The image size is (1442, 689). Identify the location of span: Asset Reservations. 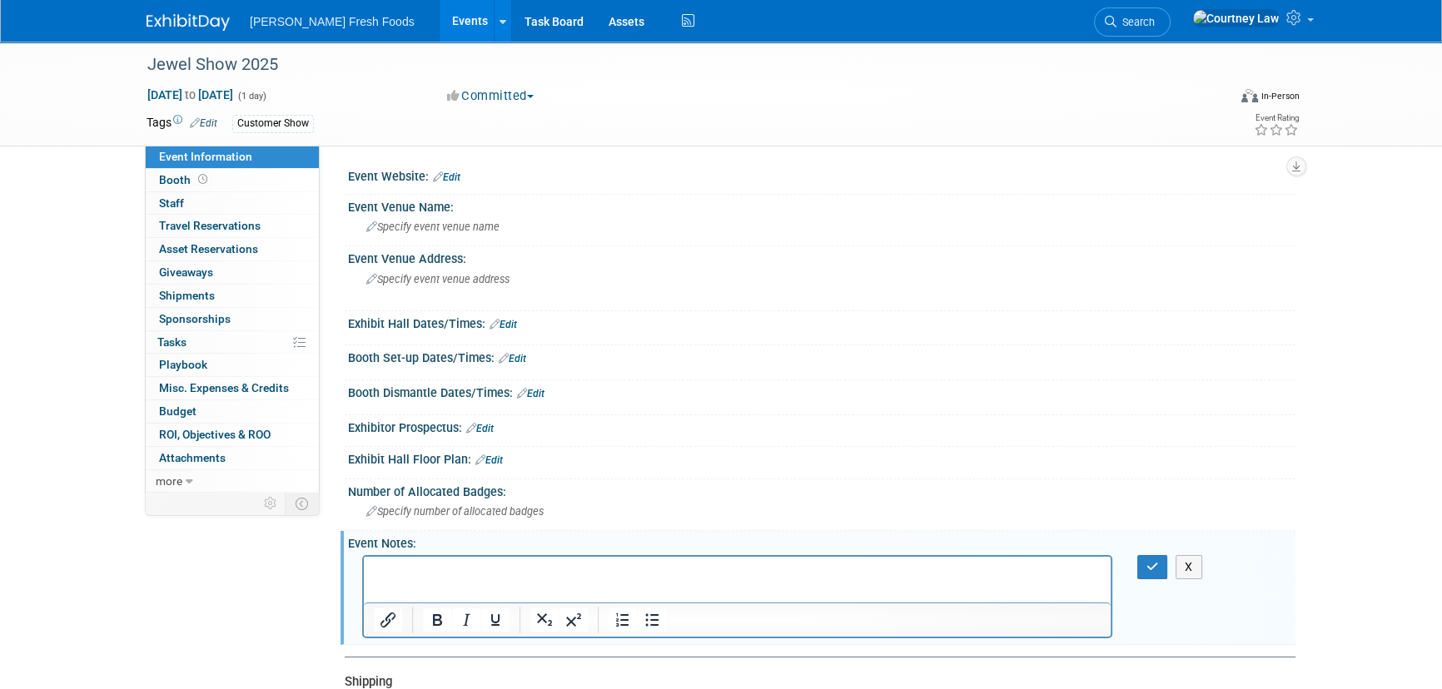
(208, 249).